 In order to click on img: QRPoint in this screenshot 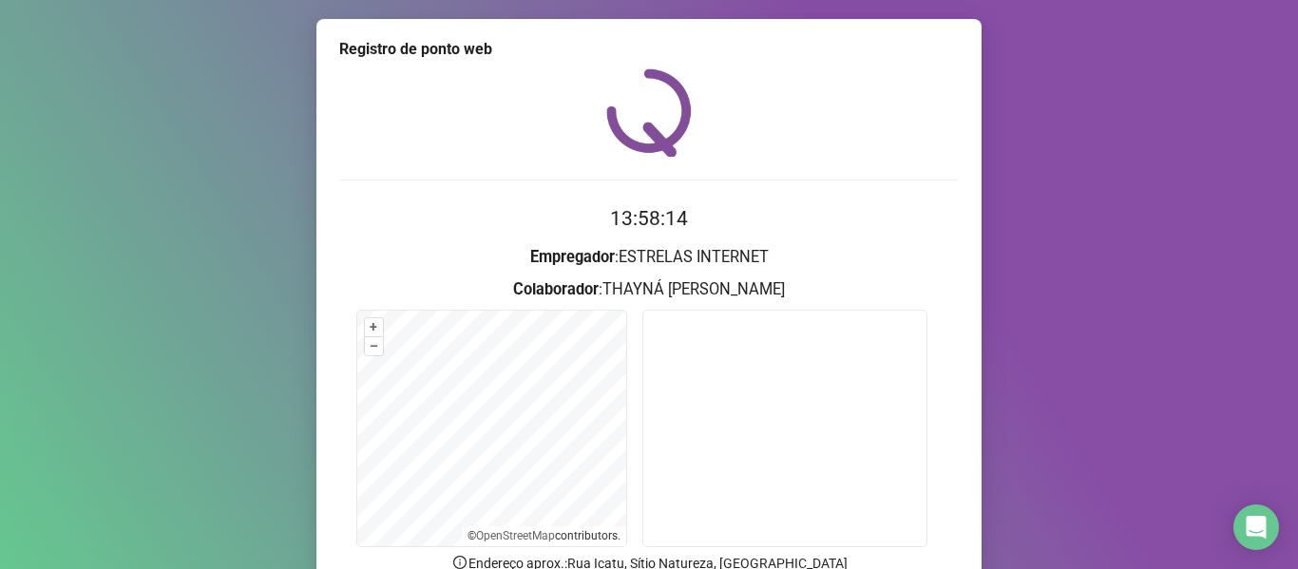, I will do `click(649, 112)`.